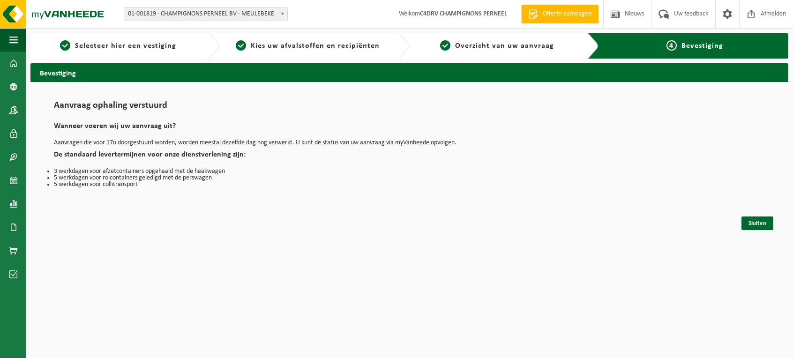 The height and width of the screenshot is (358, 793). I want to click on span: 4, so click(672, 45).